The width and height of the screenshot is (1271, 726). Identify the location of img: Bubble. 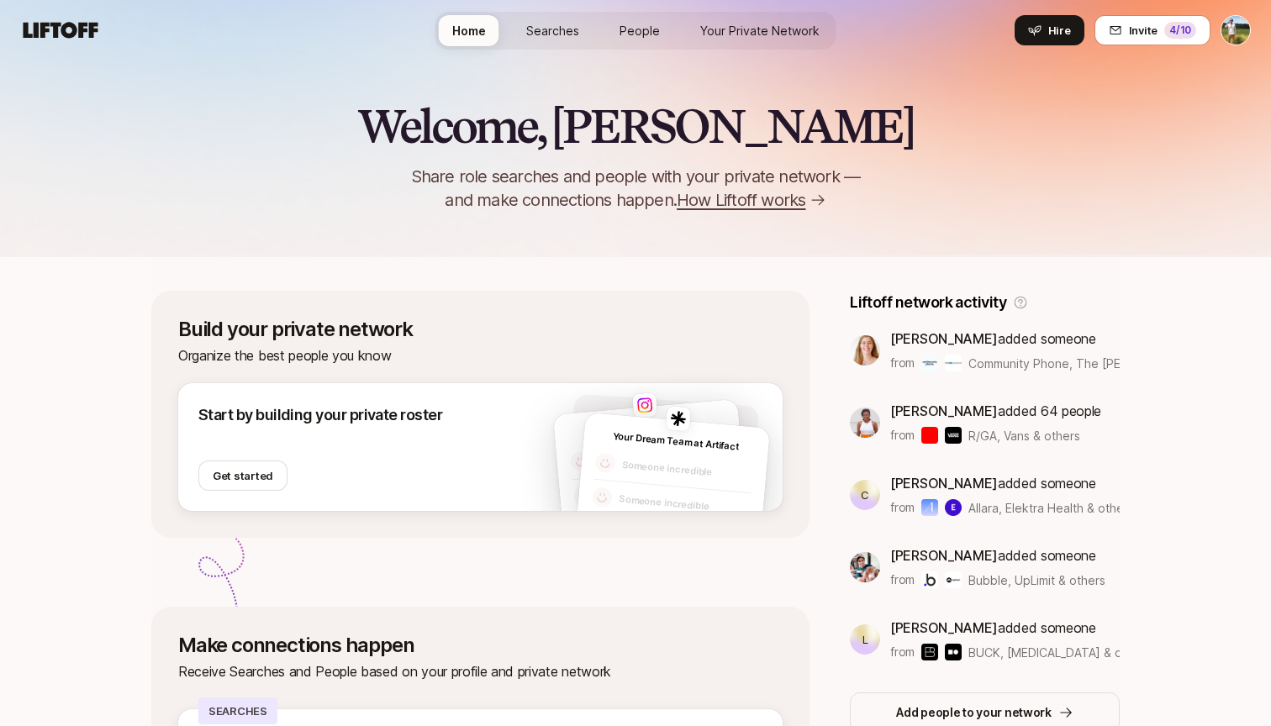
(930, 580).